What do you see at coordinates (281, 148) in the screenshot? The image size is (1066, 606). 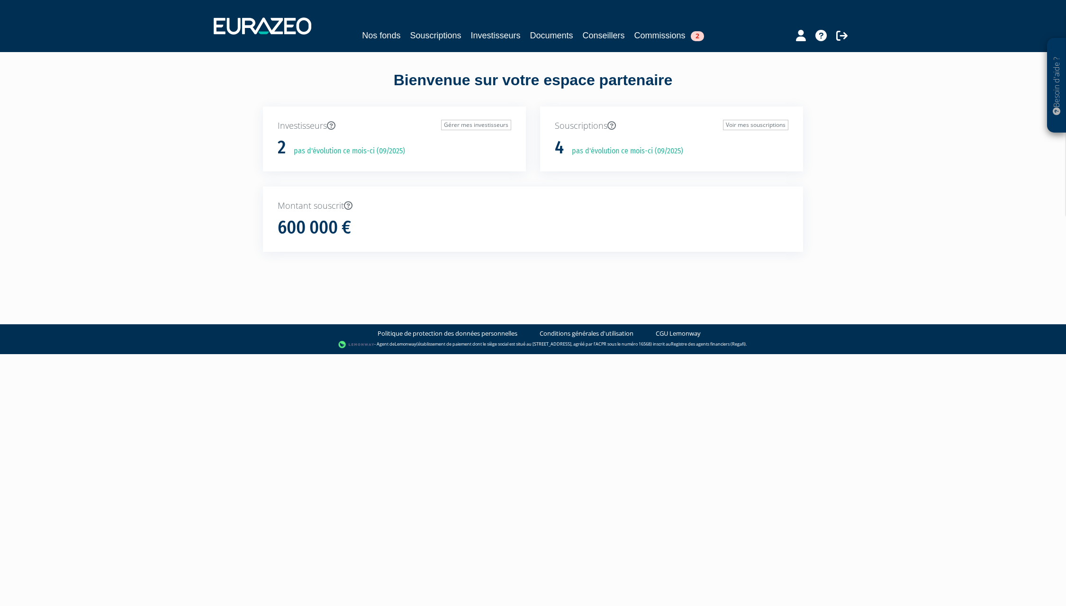 I see `h1: 2` at bounding box center [281, 148].